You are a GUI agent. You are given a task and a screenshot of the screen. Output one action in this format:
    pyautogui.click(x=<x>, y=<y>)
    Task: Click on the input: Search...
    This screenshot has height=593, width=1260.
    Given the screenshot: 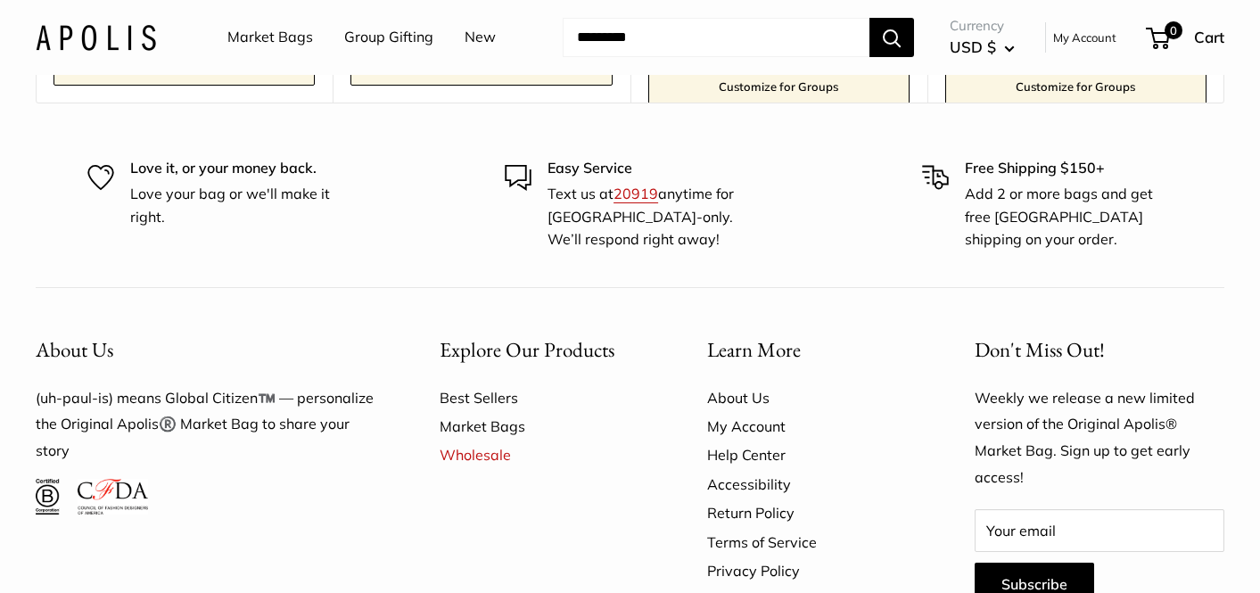 What is the action you would take?
    pyautogui.click(x=716, y=37)
    